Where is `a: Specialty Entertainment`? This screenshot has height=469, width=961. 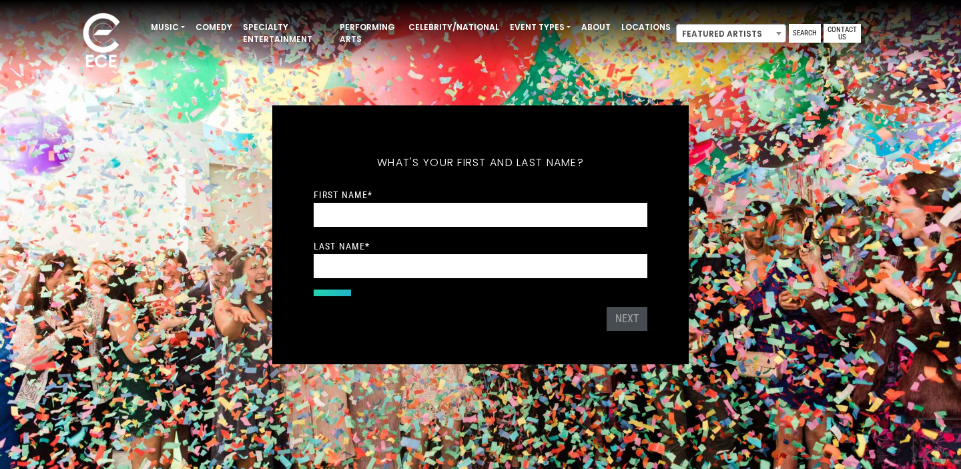 a: Specialty Entertainment is located at coordinates (286, 33).